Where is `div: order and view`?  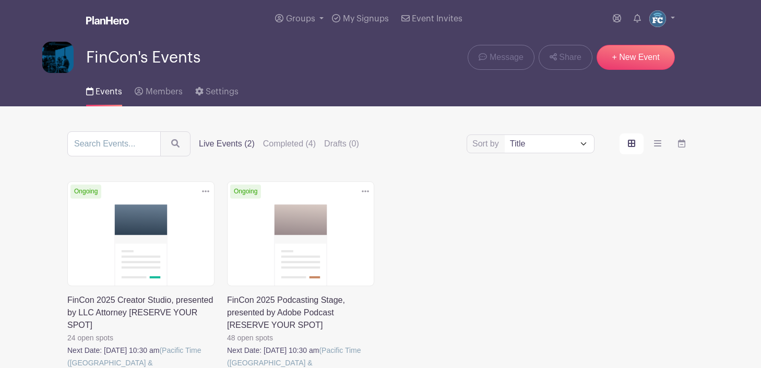
div: order and view is located at coordinates (657, 144).